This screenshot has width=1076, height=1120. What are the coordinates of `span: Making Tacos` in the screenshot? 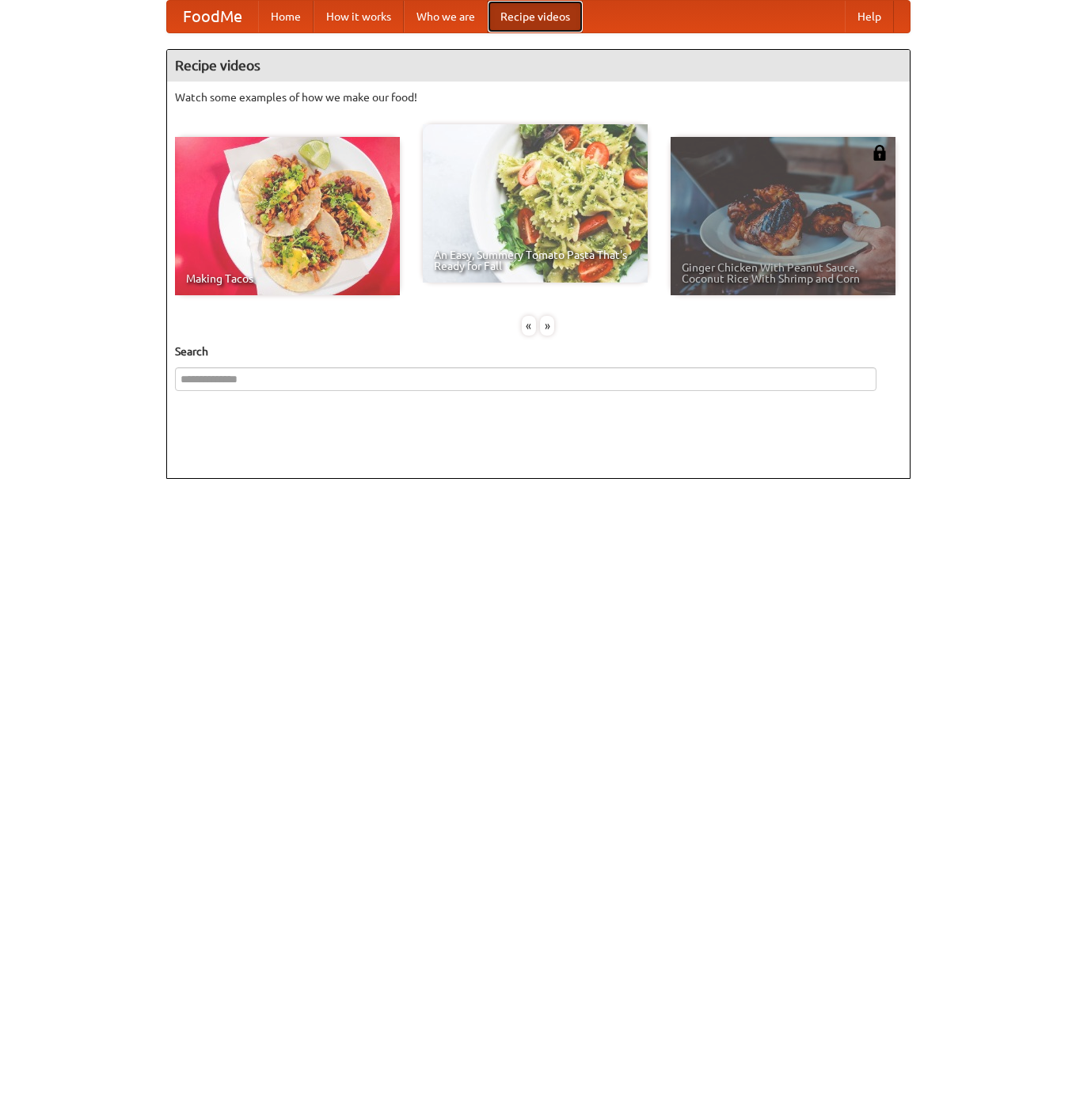 It's located at (288, 279).